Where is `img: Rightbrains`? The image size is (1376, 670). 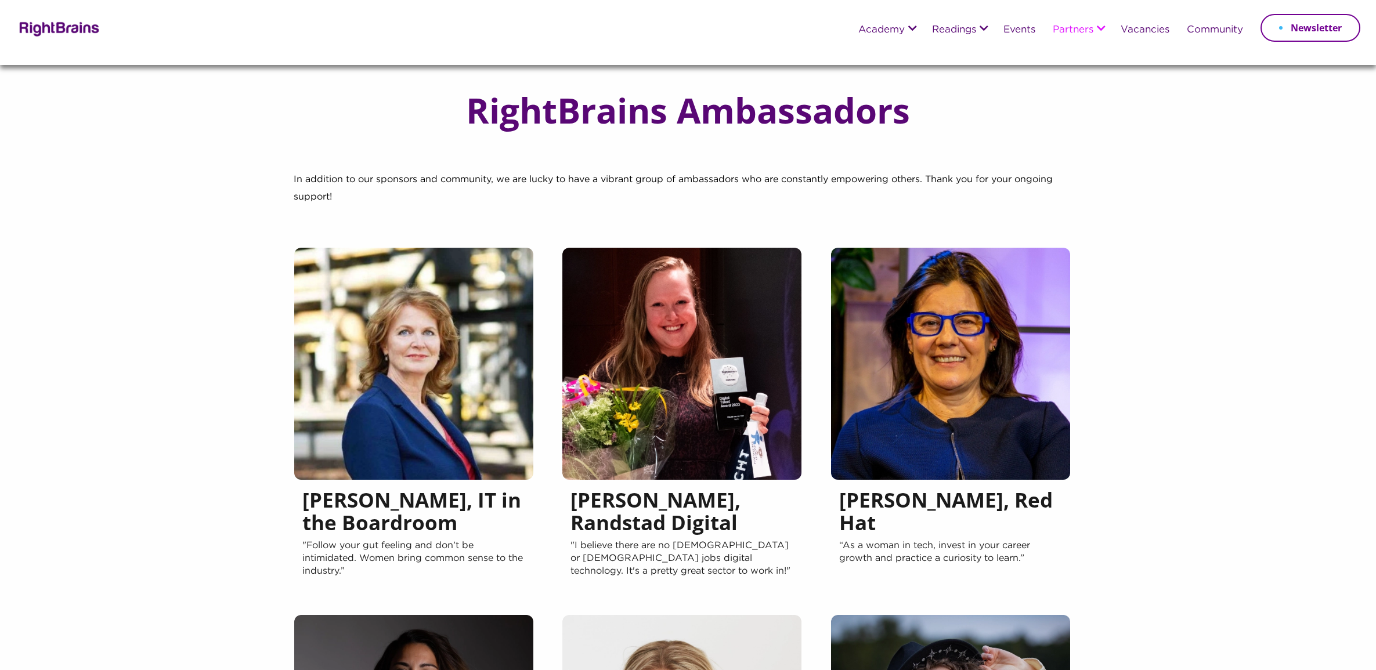
img: Rightbrains is located at coordinates (57, 28).